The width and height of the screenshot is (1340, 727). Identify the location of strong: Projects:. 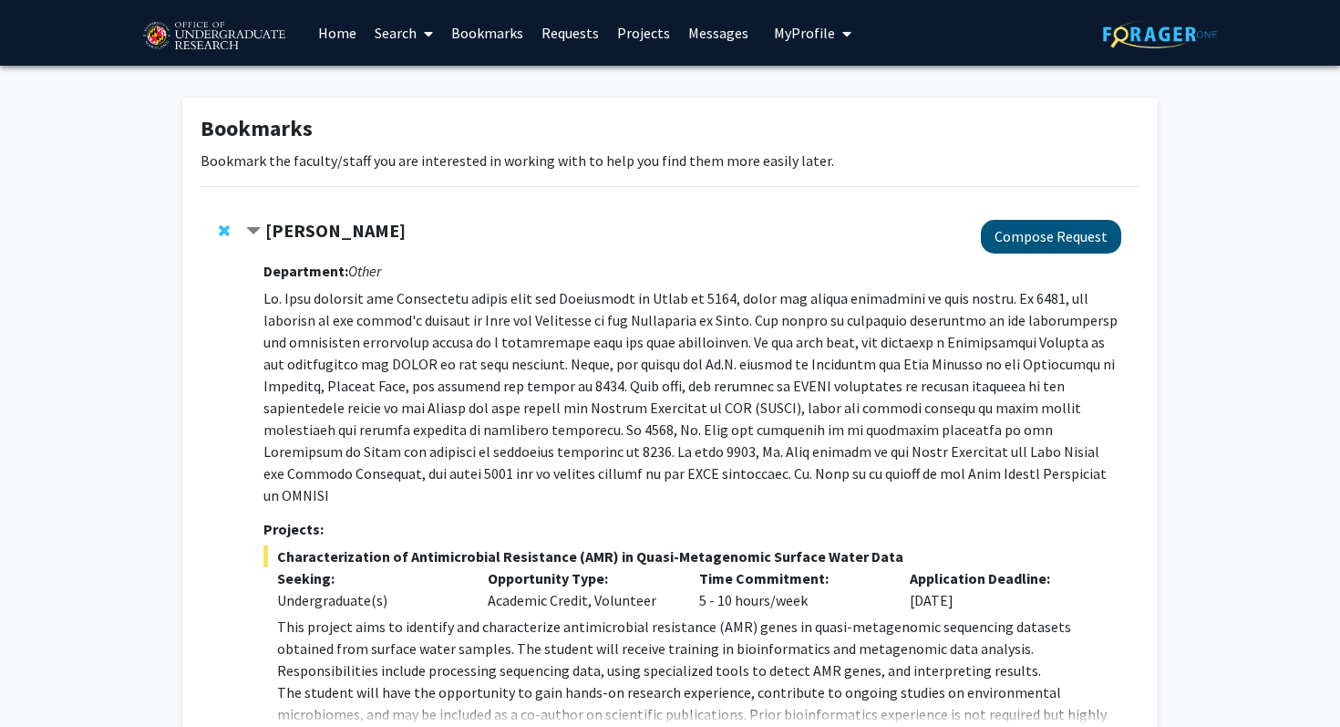
(294, 529).